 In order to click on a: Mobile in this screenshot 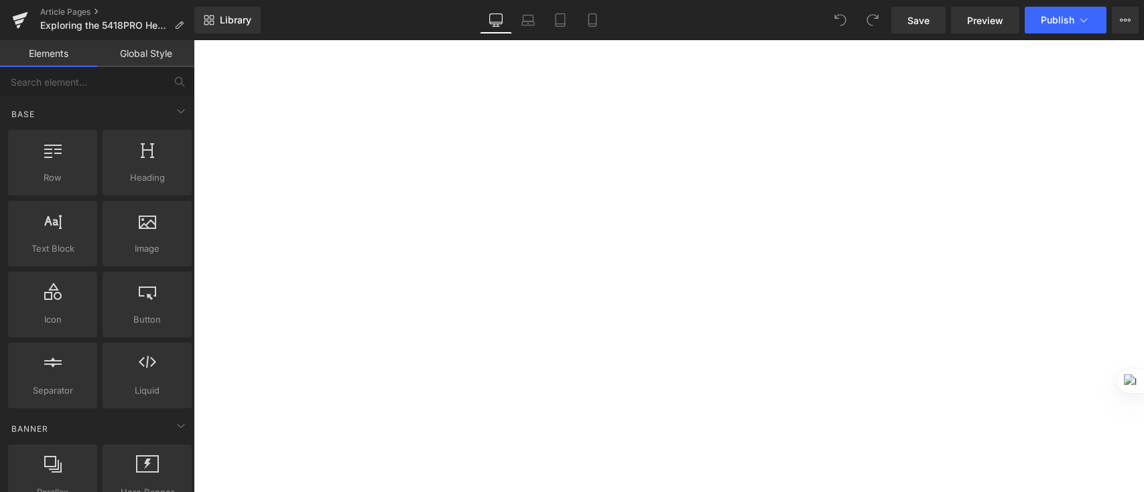, I will do `click(592, 20)`.